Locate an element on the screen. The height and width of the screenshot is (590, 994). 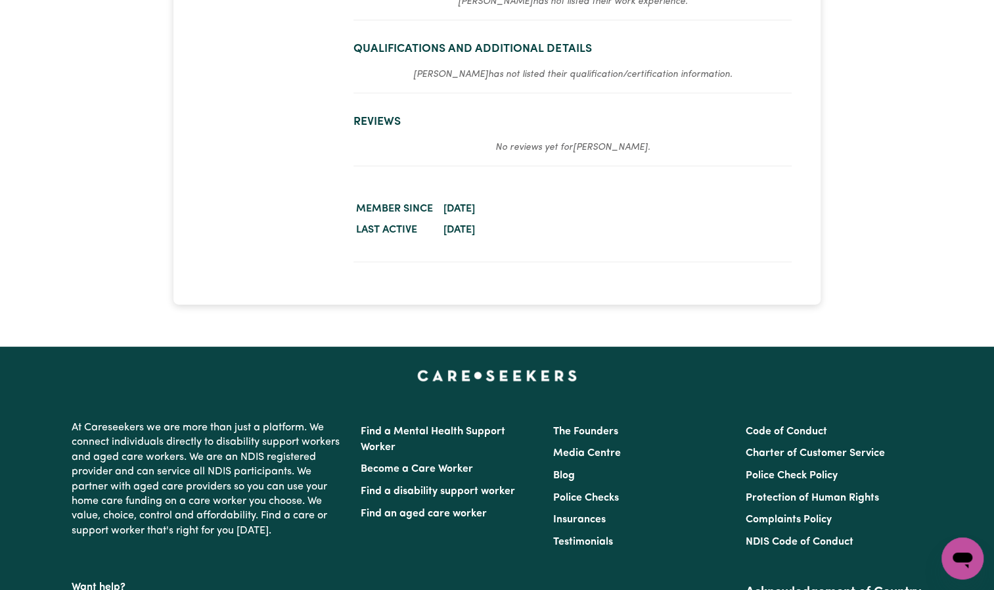
a: Charter of Customer Service is located at coordinates (815, 453).